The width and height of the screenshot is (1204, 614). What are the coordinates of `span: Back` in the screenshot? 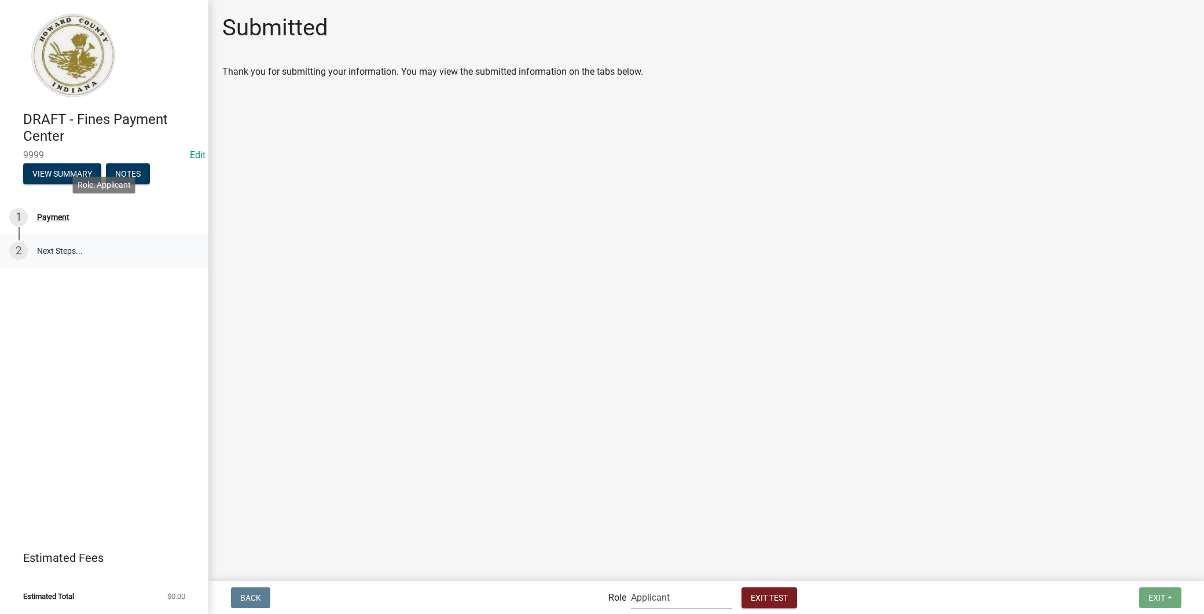 It's located at (251, 597).